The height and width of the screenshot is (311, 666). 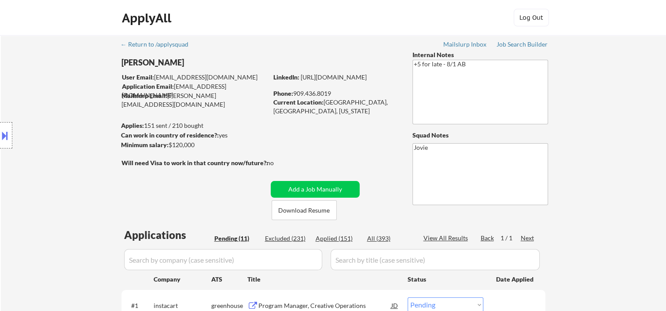 I want to click on div: ← Return to /applysquad, so click(x=158, y=44).